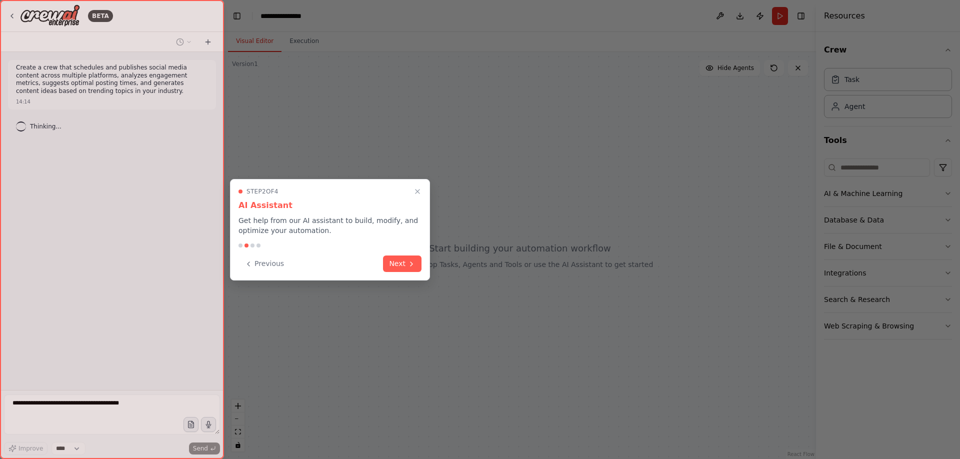 This screenshot has width=960, height=459. What do you see at coordinates (330, 225) in the screenshot?
I see `p: Get help from our AI assistant to build, modify, and optimize your automation.` at bounding box center [330, 225].